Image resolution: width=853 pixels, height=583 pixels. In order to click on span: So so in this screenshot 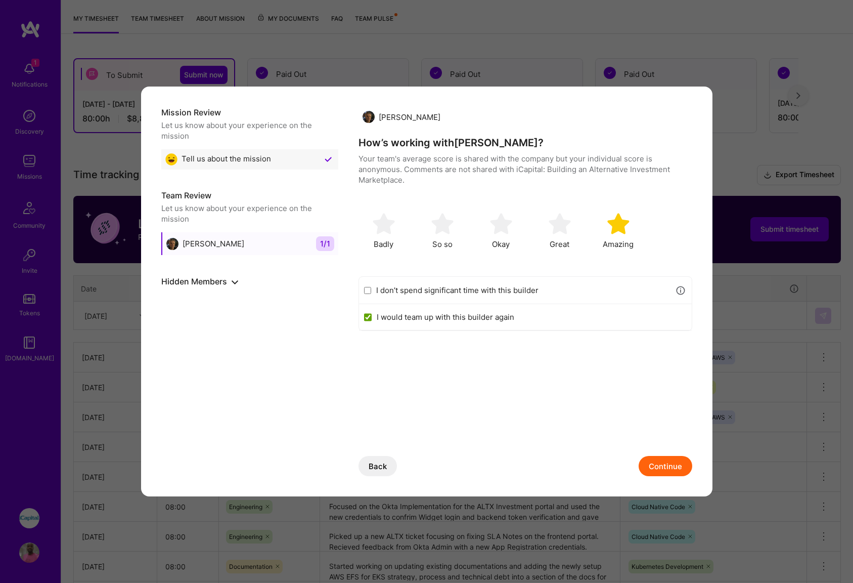, I will do `click(443, 244)`.